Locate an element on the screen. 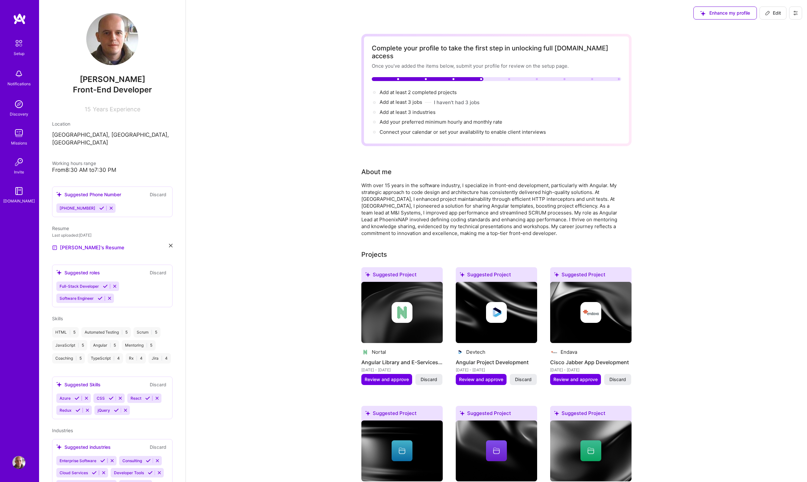  span: Cloud Services is located at coordinates (74, 473).